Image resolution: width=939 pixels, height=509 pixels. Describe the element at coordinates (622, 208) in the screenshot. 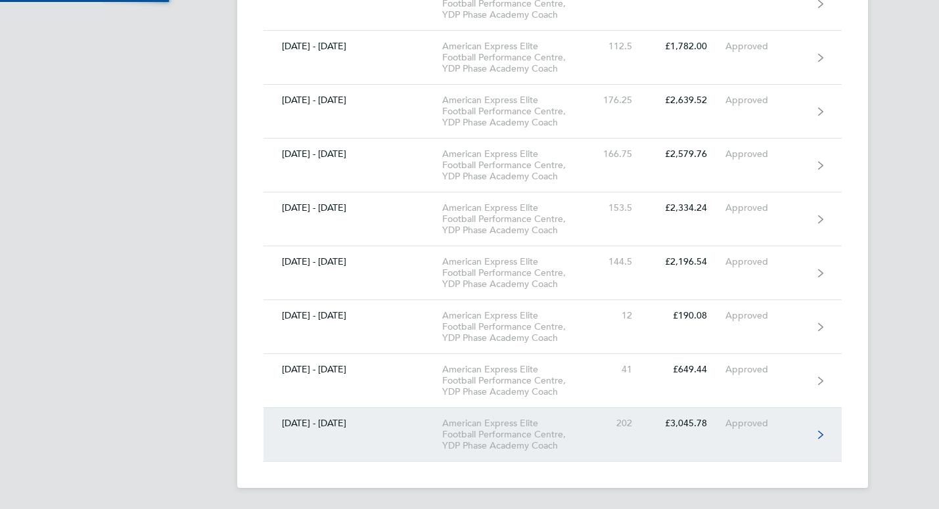

I see `div: 153.5` at that location.